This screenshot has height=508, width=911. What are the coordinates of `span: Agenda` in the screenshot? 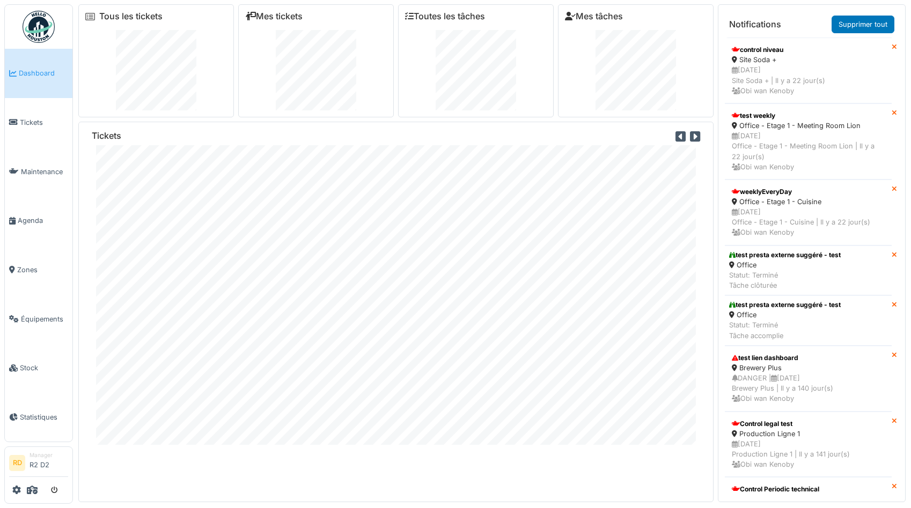 It's located at (43, 220).